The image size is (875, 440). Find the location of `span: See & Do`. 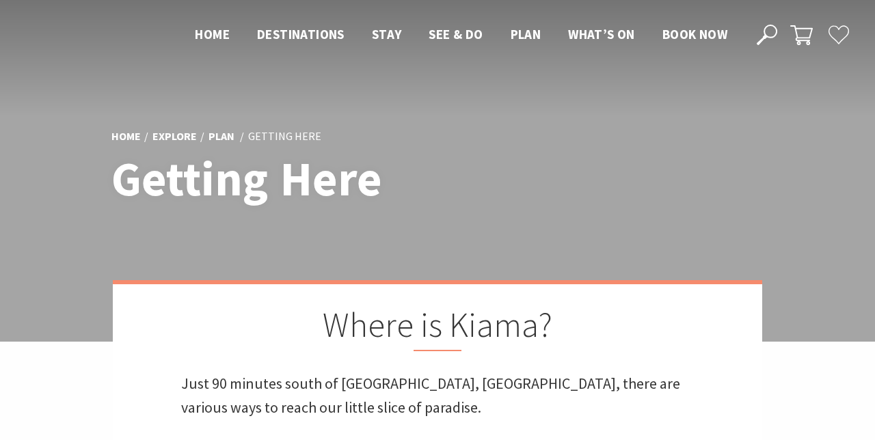

span: See & Do is located at coordinates (455, 34).